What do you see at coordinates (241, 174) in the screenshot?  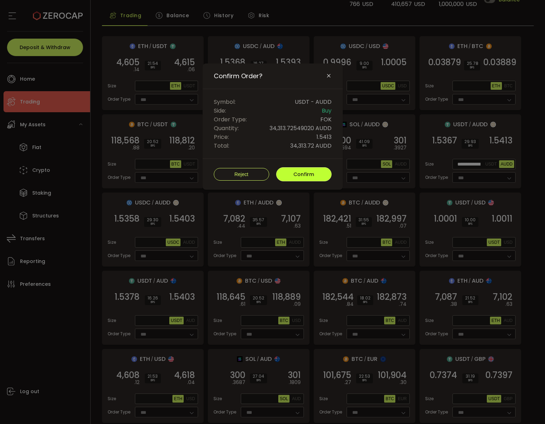 I see `button: Reject` at bounding box center [241, 174].